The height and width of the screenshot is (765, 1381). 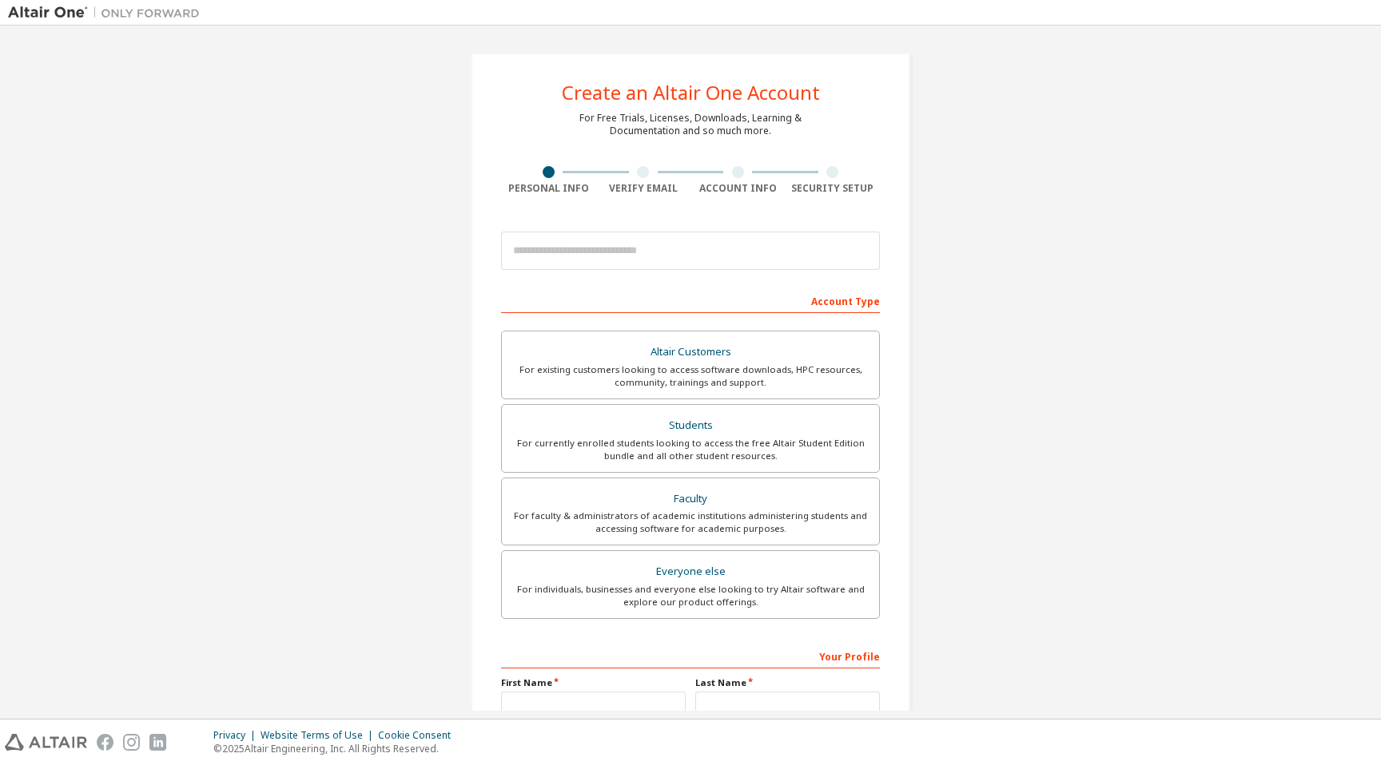 I want to click on p: © 2025 Altair Engineering, Inc. All Rights Reserved., so click(x=336, y=749).